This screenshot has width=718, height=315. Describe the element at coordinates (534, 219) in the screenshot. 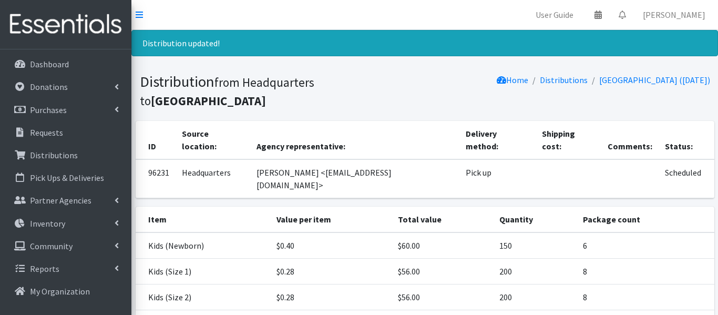

I see `th: Quantity` at that location.